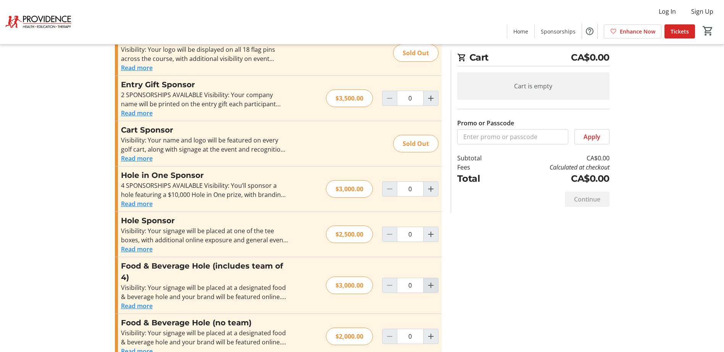  I want to click on img: Providence's Logo, so click(39, 22).